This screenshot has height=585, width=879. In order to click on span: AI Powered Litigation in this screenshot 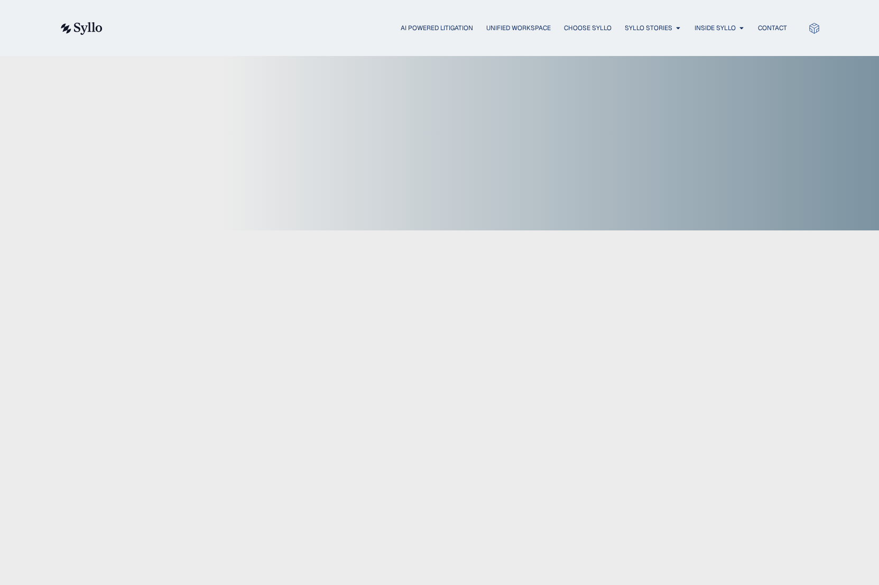, I will do `click(436, 28)`.